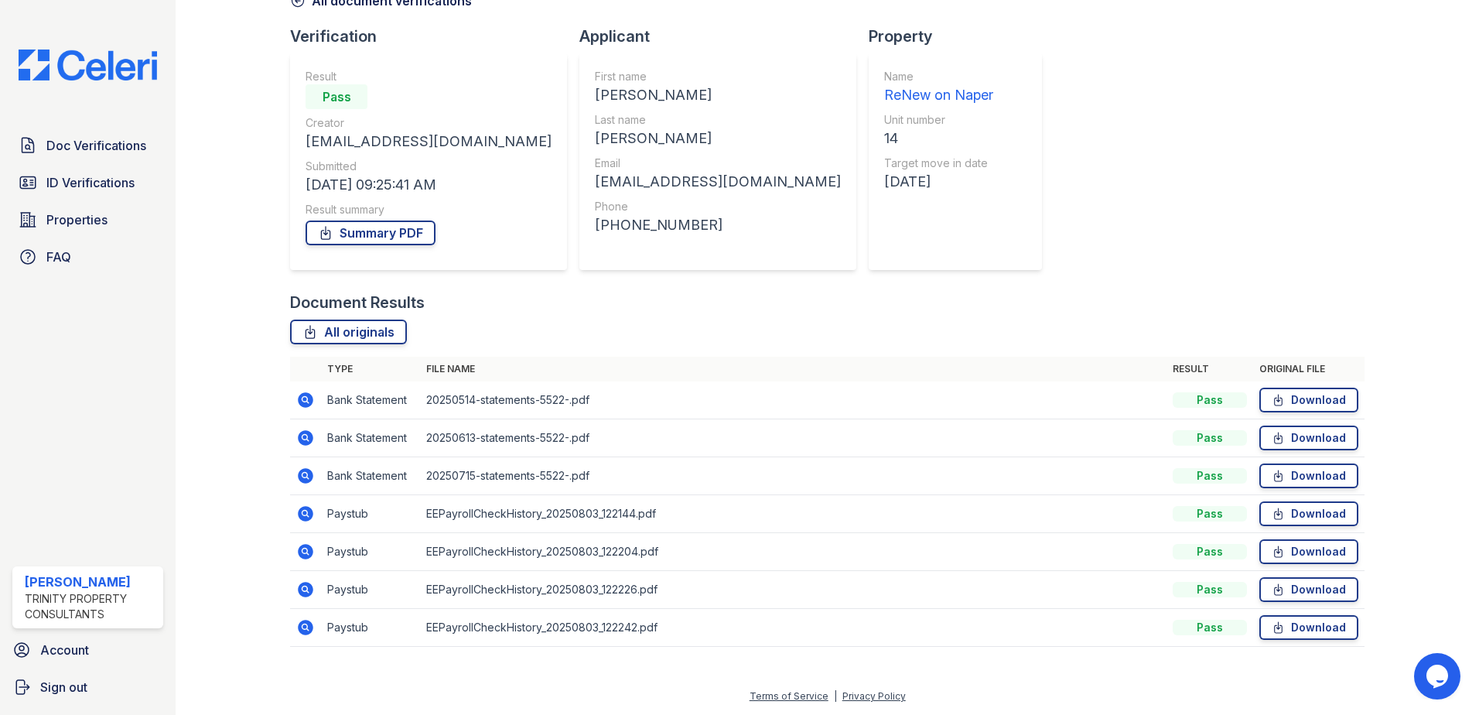 The width and height of the screenshot is (1479, 715). Describe the element at coordinates (428, 210) in the screenshot. I see `div: Result summary` at that location.